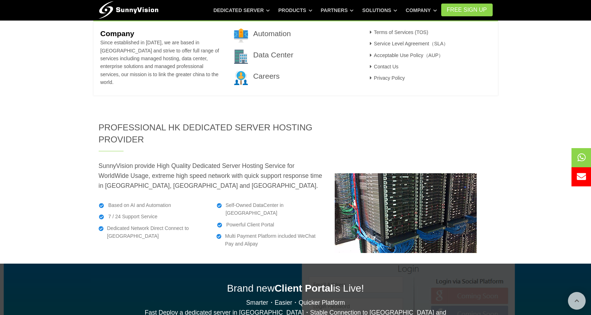 Image resolution: width=591 pixels, height=315 pixels. What do you see at coordinates (211, 176) in the screenshot?
I see `p: SunnyVision provide High Quality Dedicated Server Hosting Service for WorldWide Usage, extreme hi...` at bounding box center [211, 176].